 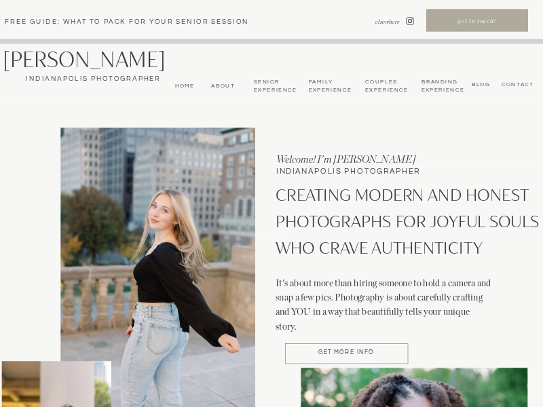 What do you see at coordinates (476, 22) in the screenshot?
I see `p: get in touch!` at bounding box center [476, 22].